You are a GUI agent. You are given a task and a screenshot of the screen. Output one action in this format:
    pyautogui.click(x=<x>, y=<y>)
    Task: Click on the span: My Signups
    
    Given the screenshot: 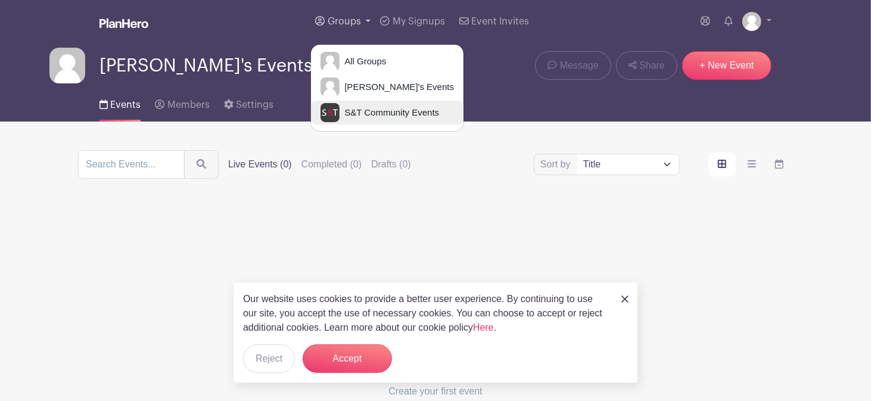 What is the action you would take?
    pyautogui.click(x=419, y=21)
    